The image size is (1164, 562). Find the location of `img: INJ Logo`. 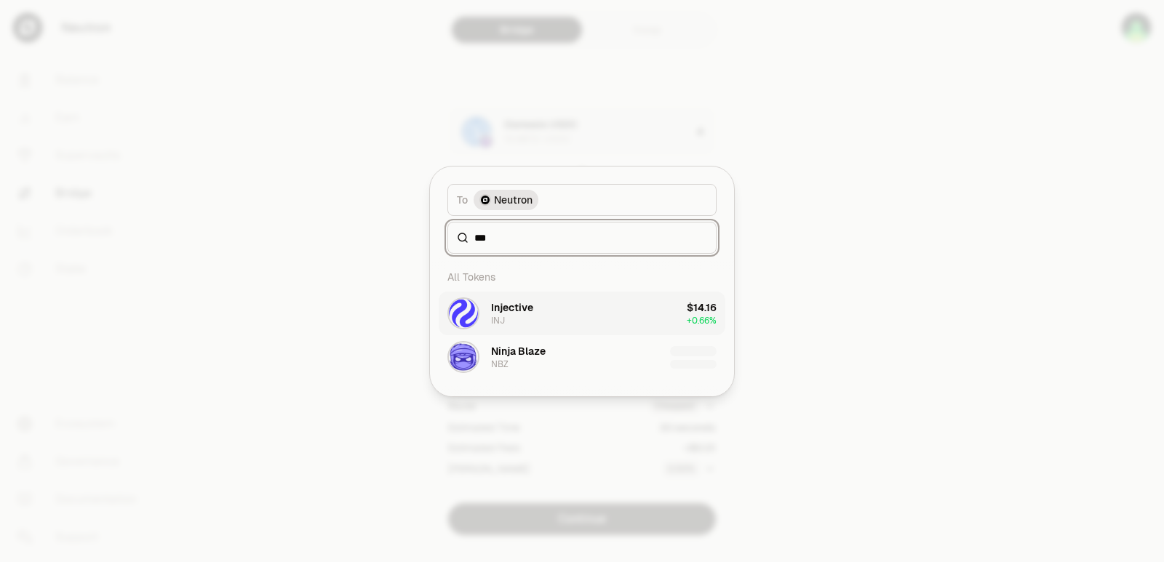

img: INJ Logo is located at coordinates (464, 314).